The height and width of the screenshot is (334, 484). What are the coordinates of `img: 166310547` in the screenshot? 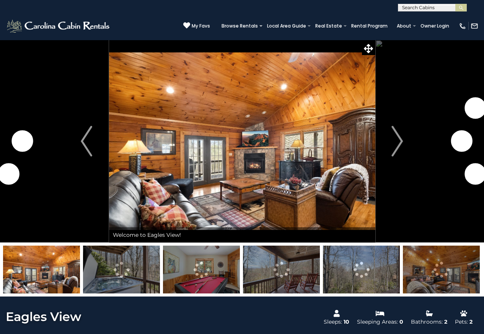 It's located at (441, 269).